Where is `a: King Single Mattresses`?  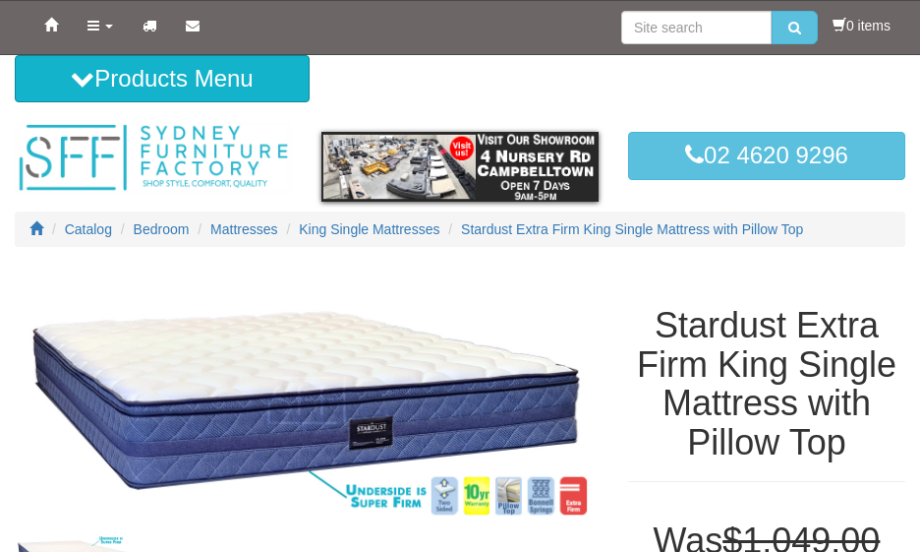
a: King Single Mattresses is located at coordinates (369, 229).